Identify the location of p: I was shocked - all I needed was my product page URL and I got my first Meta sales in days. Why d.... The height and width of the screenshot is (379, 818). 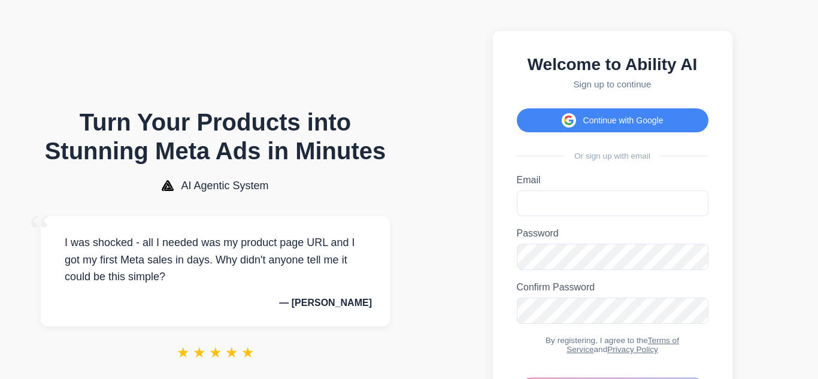
(215, 260).